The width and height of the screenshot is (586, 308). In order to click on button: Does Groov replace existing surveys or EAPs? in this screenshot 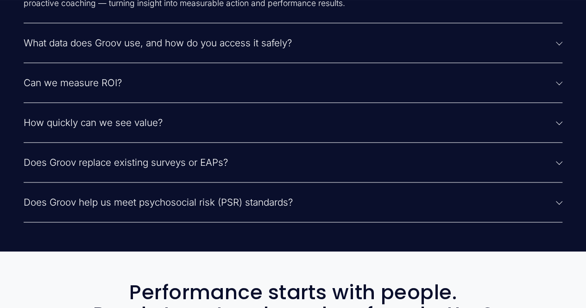, I will do `click(293, 162)`.